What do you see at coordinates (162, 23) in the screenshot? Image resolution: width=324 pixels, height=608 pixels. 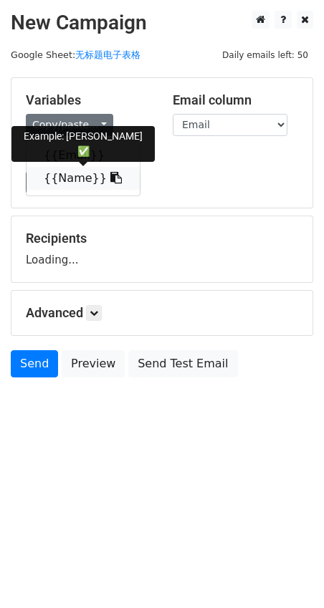 I see `h2: New Campaign` at bounding box center [162, 23].